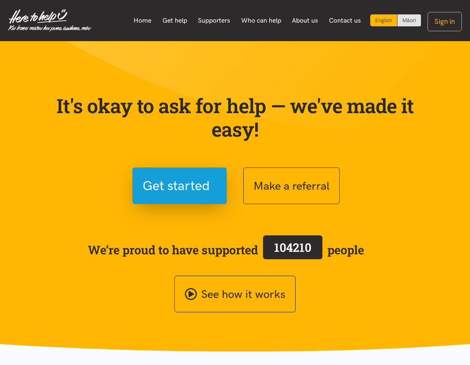  What do you see at coordinates (214, 21) in the screenshot?
I see `a: Supporters` at bounding box center [214, 21].